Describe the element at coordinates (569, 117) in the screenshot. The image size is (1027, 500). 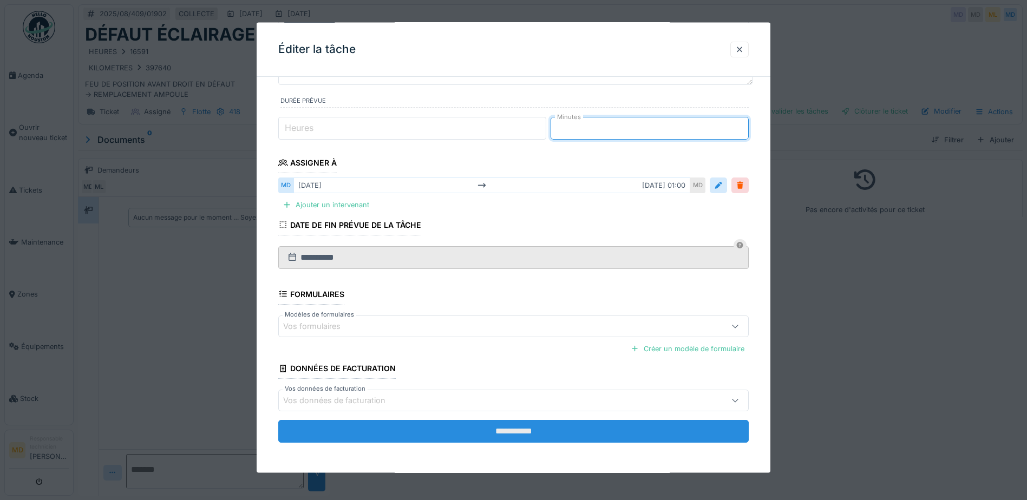
I see `label: Minutes` at that location.